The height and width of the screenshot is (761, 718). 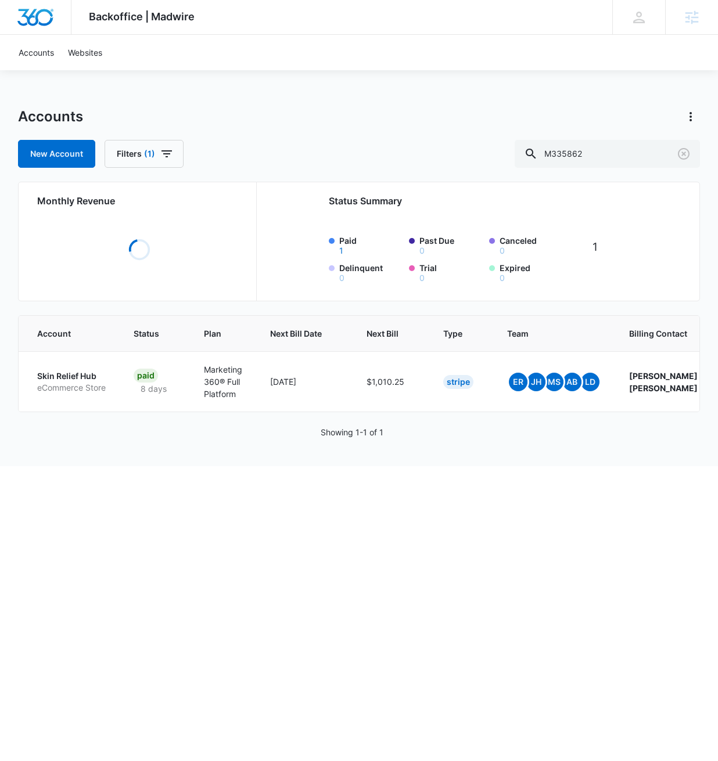 What do you see at coordinates (223, 382) in the screenshot?
I see `p: Marketing 360® Full Platform` at bounding box center [223, 382].